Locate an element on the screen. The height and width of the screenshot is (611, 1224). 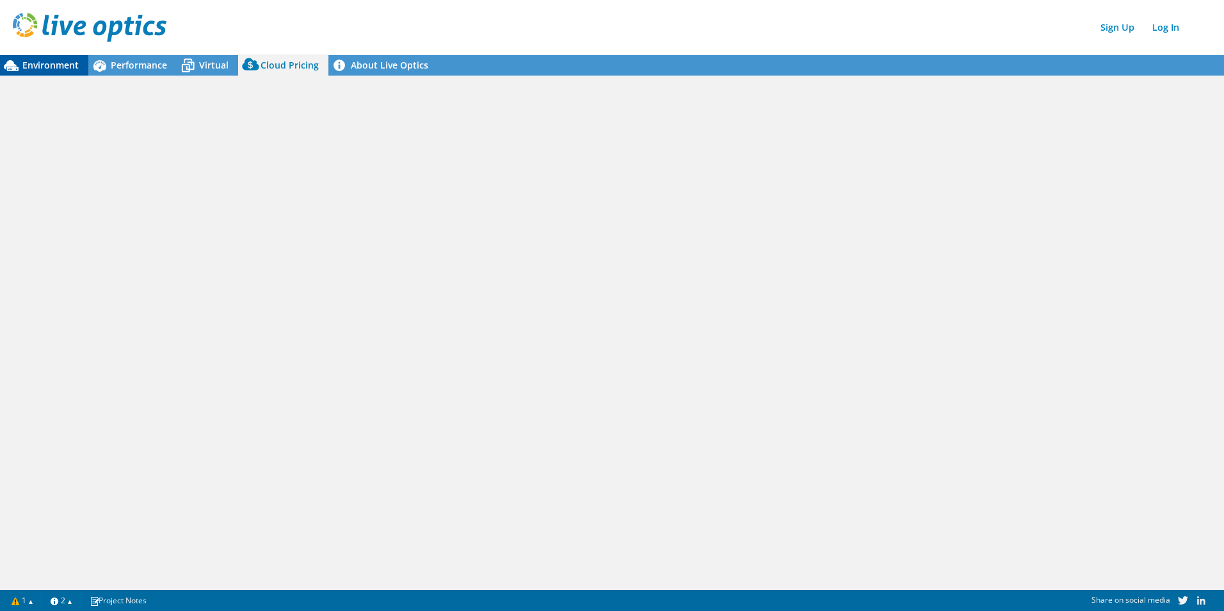
span: Environment is located at coordinates (51, 65).